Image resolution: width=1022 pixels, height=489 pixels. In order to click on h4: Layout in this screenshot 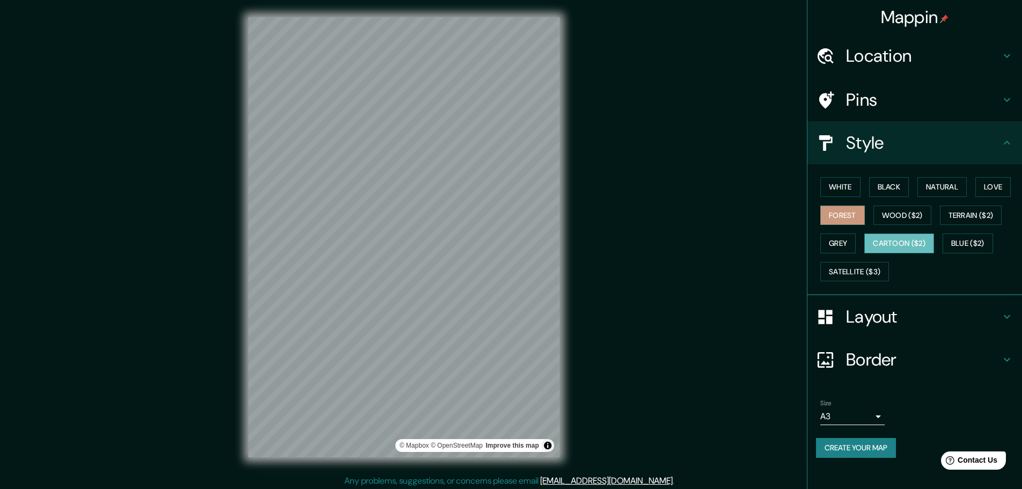, I will do `click(923, 316)`.